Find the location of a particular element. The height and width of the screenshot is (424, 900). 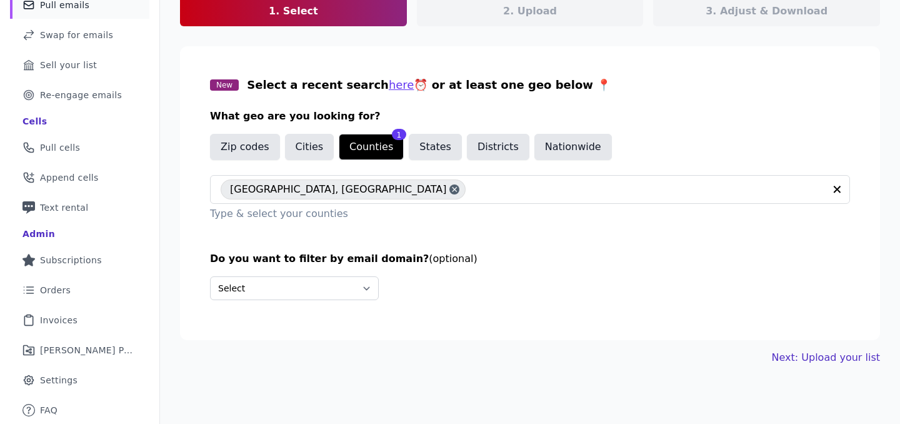

a: Append cells is located at coordinates (79, 177).